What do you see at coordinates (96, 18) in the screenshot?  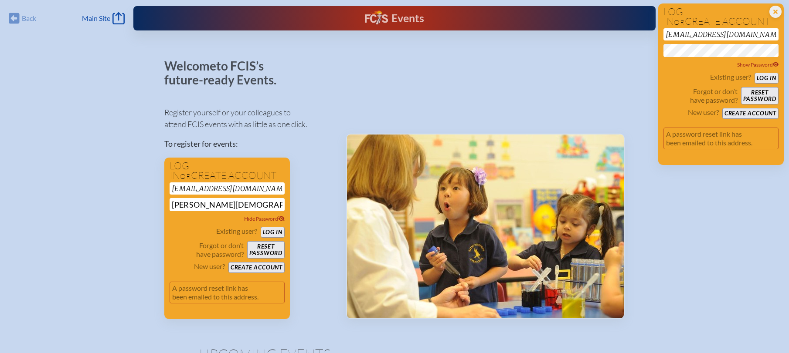 I see `span: Main Site` at bounding box center [96, 18].